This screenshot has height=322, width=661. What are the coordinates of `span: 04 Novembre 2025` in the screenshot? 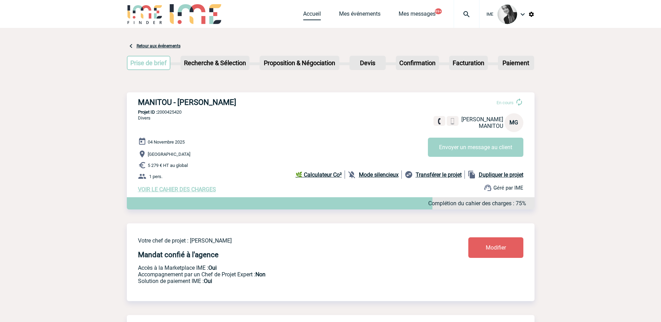 It's located at (166, 142).